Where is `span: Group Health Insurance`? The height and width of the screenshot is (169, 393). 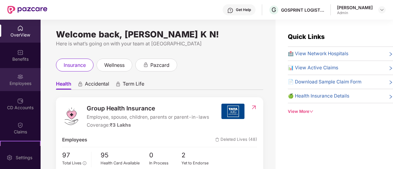 span: Group Health Insurance is located at coordinates (148, 109).